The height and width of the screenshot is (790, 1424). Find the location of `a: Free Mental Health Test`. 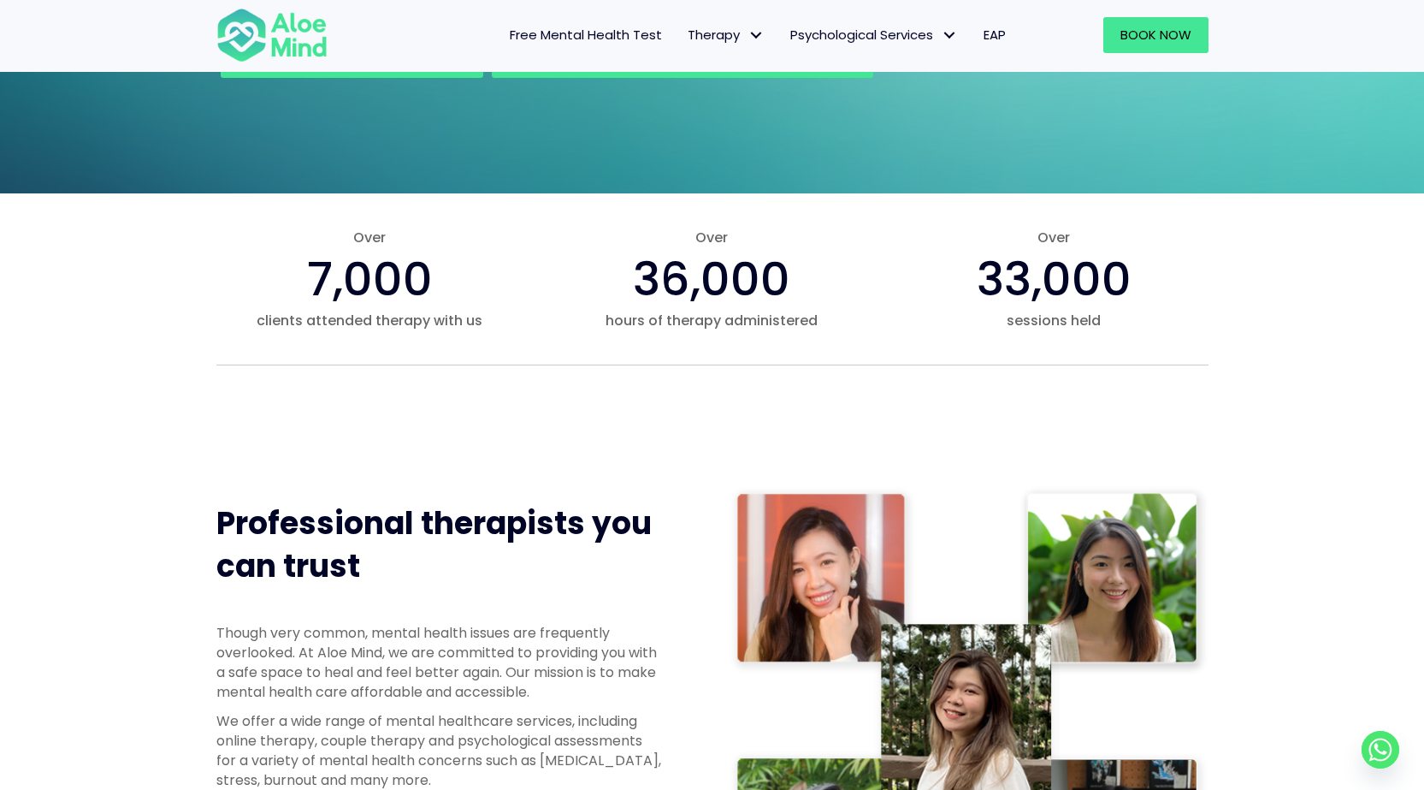

a: Free Mental Health Test is located at coordinates (586, 35).